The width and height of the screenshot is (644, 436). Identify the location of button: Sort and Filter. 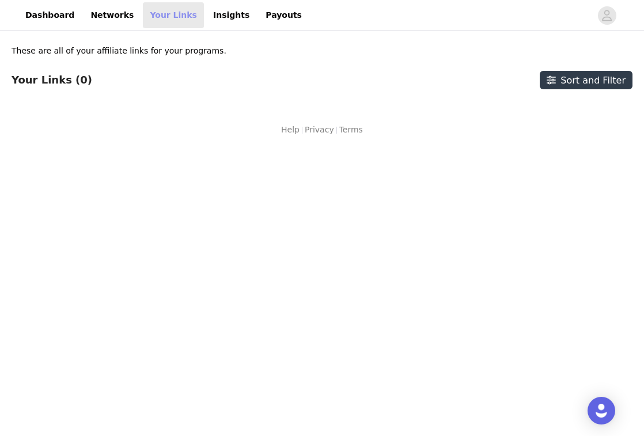
(585, 80).